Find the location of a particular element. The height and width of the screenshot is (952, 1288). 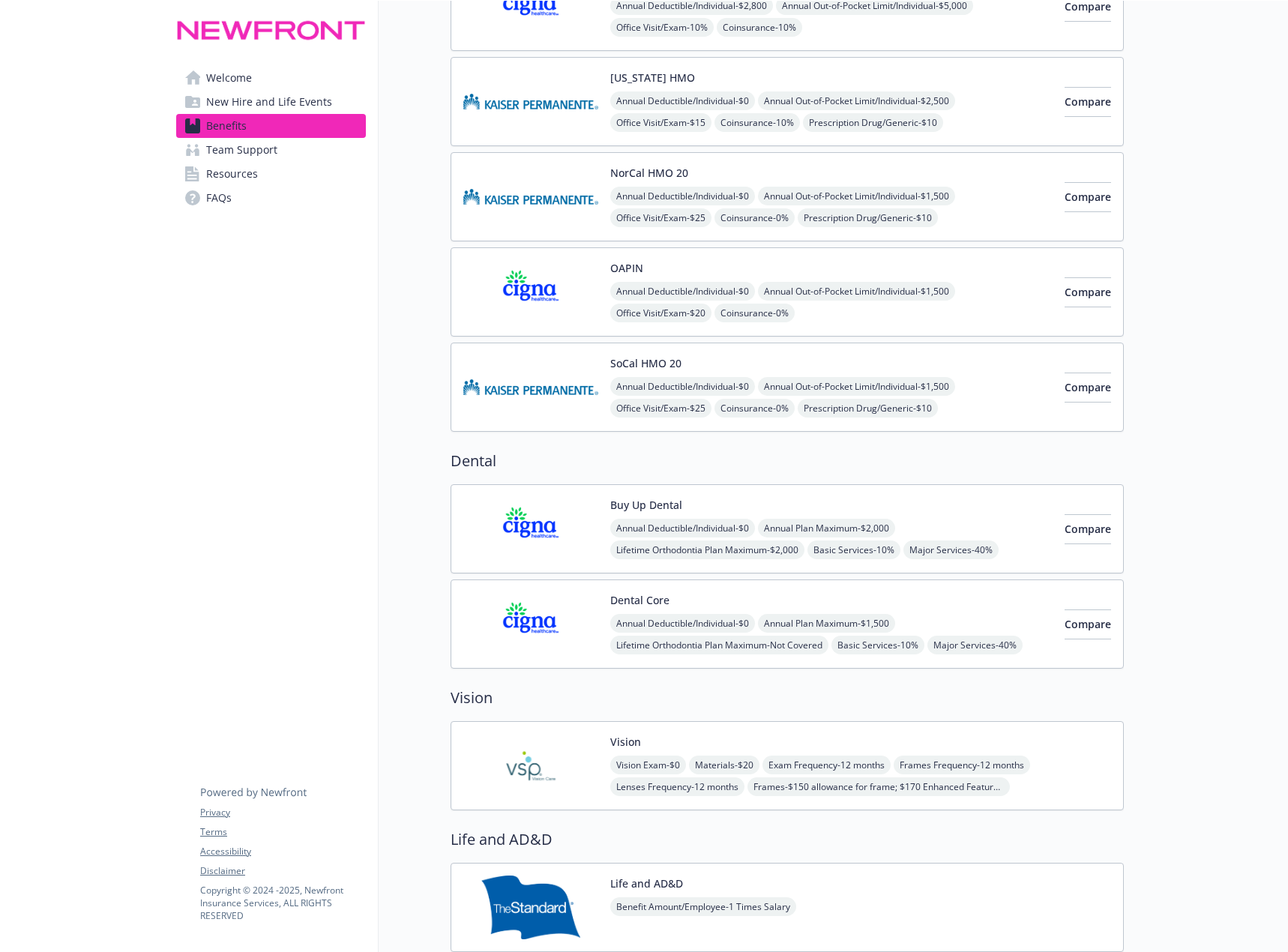

span: Team Support is located at coordinates (241, 150).